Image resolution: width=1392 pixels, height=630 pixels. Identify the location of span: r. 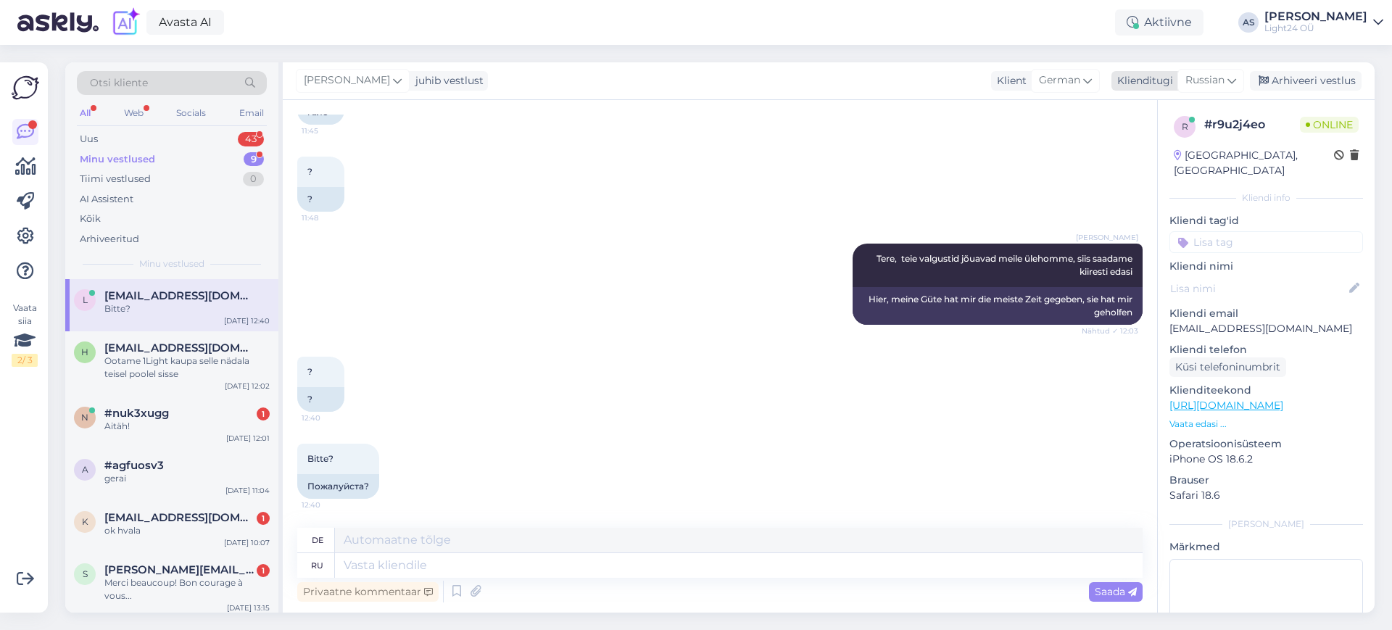
(1184, 126).